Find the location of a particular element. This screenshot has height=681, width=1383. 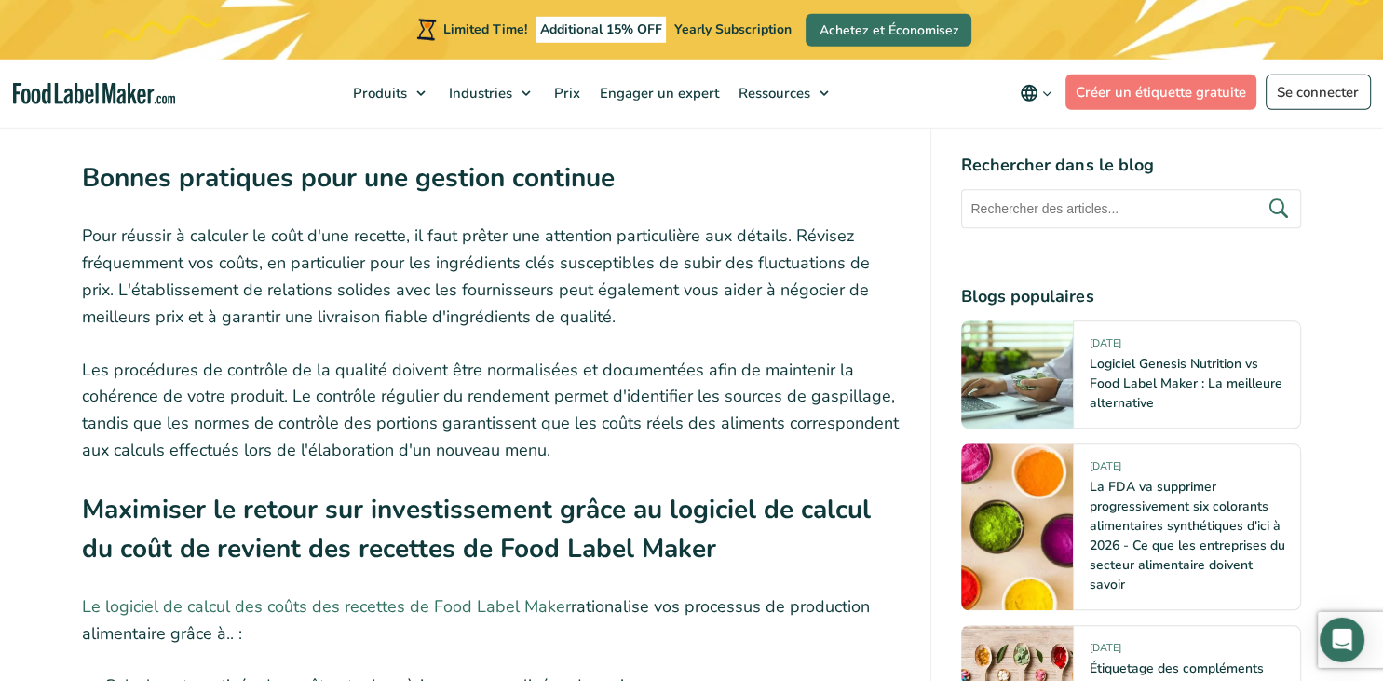

a: Le logiciel de calcul des coûts des recettes de Food Label Maker is located at coordinates (326, 606).